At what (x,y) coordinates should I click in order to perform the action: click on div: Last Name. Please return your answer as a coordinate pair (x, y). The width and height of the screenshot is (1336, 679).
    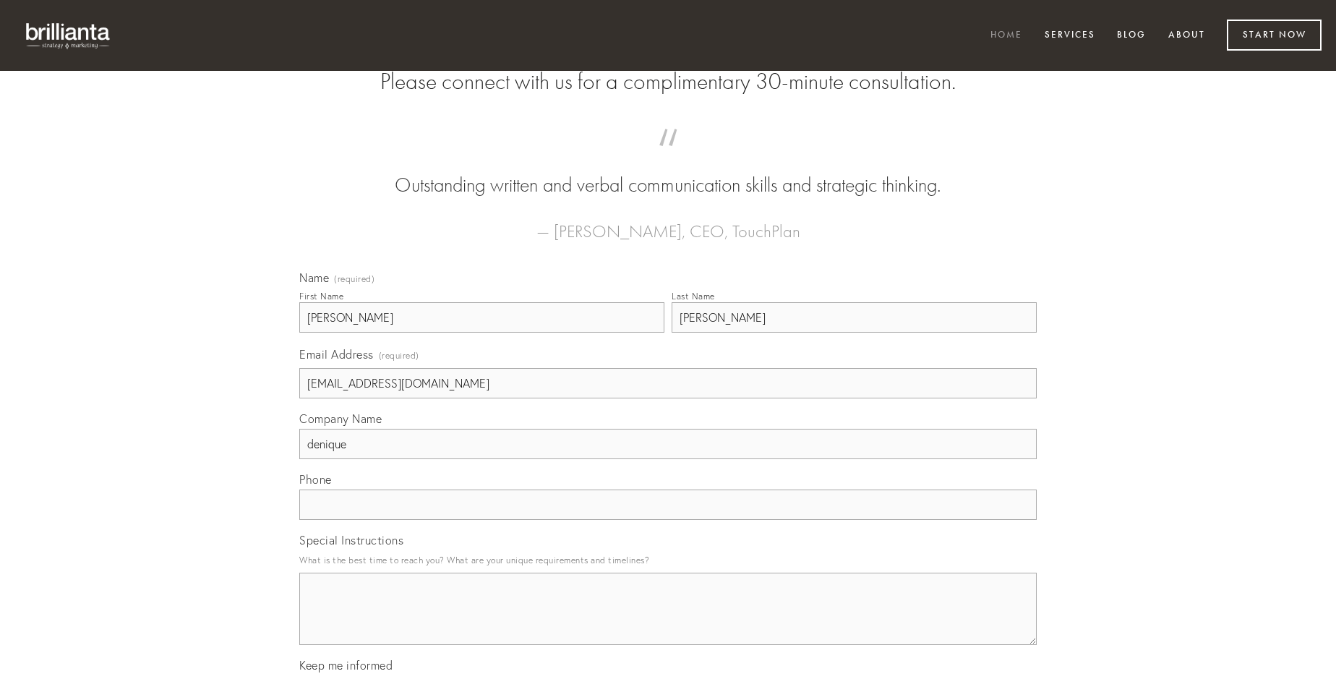
    Looking at the image, I should click on (693, 296).